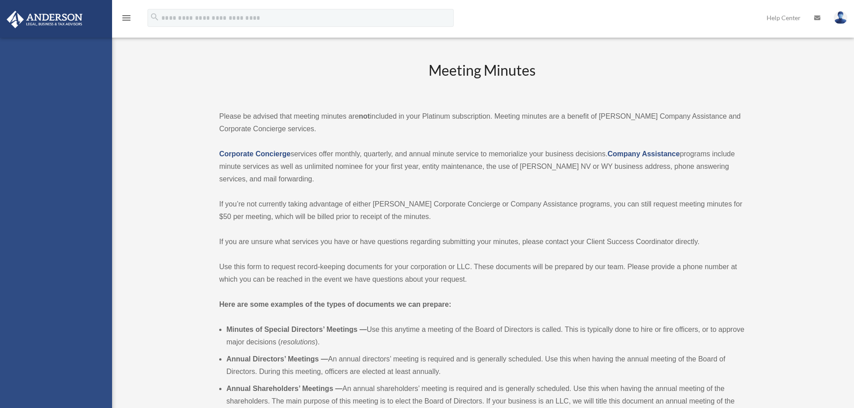 The width and height of the screenshot is (854, 408). What do you see at coordinates (482, 167) in the screenshot?
I see `p: services offer monthly, quarterly, and annual minute service to memorialize your business decisio...` at bounding box center [482, 167].